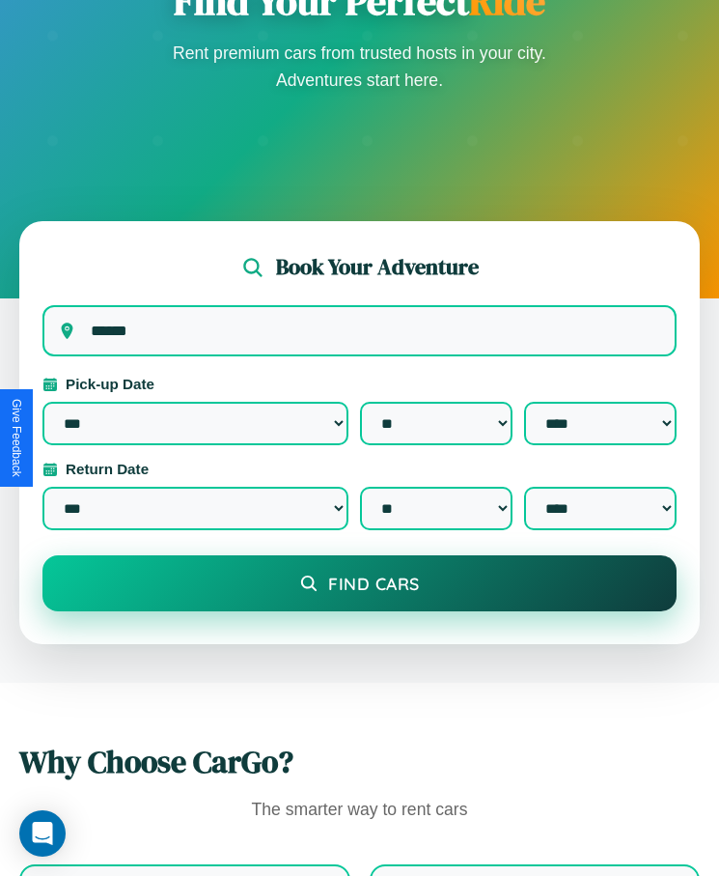 The width and height of the screenshot is (719, 876). Describe the element at coordinates (16, 437) in the screenshot. I see `div: Give Feedback` at that location.